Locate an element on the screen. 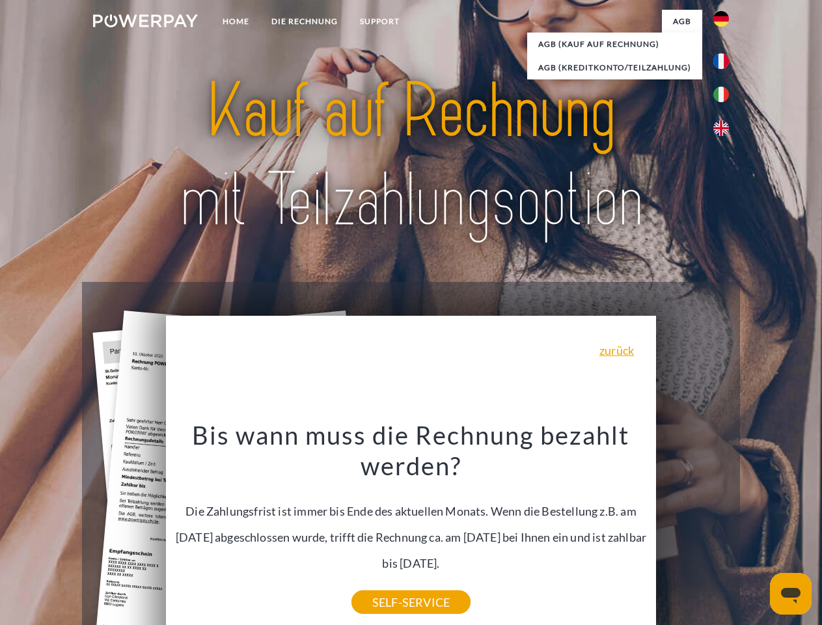 Image resolution: width=822 pixels, height=625 pixels. h3: Bis wann muss die Rechnung bezahlt werden? is located at coordinates (411, 450).